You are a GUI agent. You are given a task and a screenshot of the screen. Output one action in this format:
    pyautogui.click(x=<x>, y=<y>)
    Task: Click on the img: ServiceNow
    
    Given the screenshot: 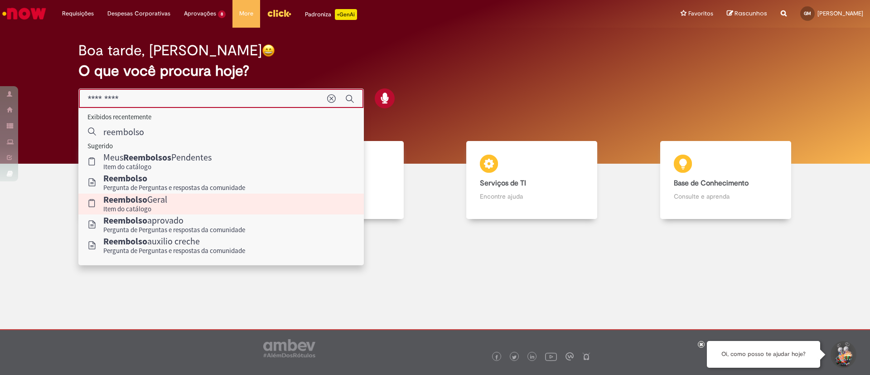 What is the action you would take?
    pyautogui.click(x=24, y=14)
    